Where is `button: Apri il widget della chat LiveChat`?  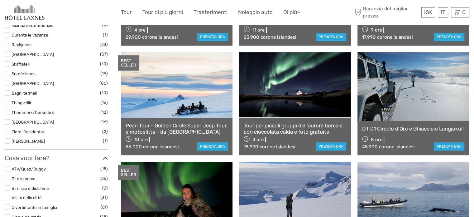 button: Apri il widget della chat LiveChat is located at coordinates (75, 13).